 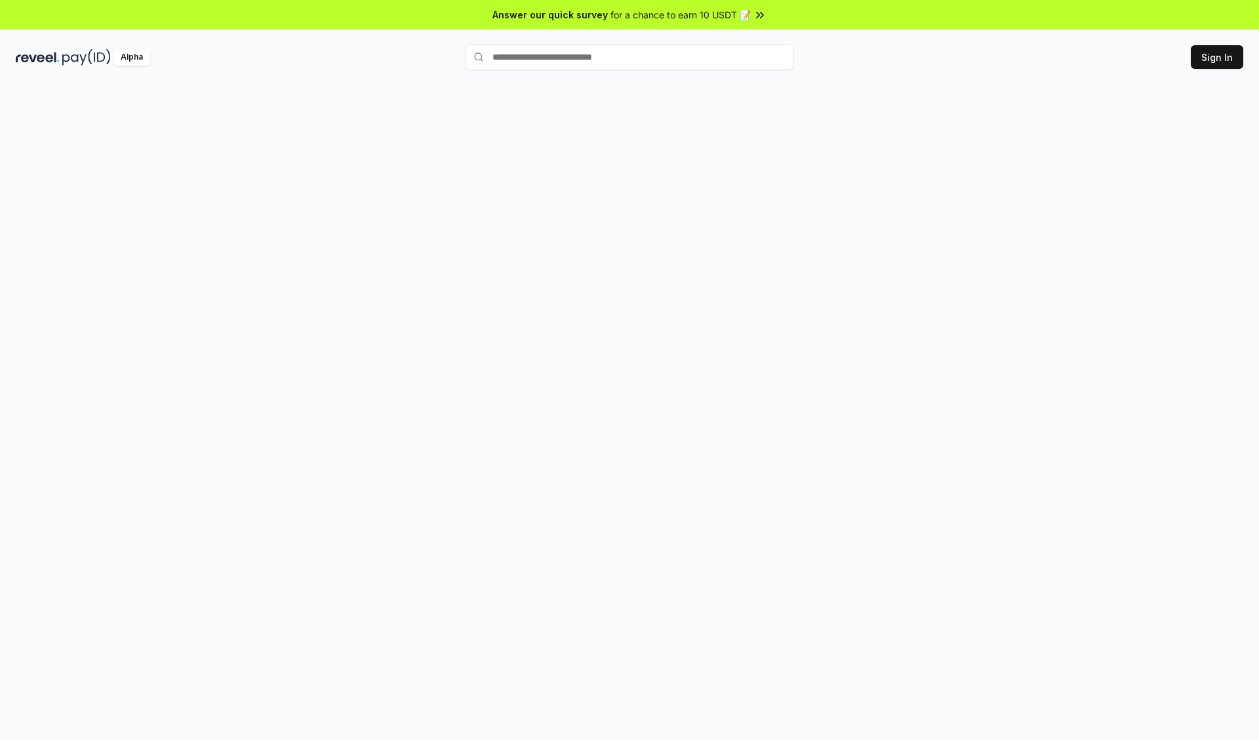 I want to click on span: Answer our quick survey, so click(x=550, y=14).